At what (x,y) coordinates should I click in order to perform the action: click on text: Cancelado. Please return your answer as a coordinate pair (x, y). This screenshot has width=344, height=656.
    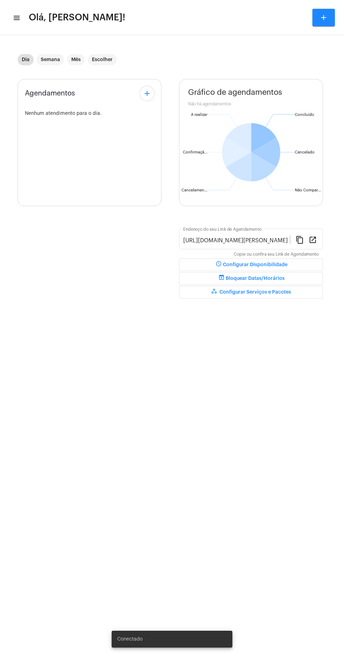
    Looking at the image, I should click on (305, 152).